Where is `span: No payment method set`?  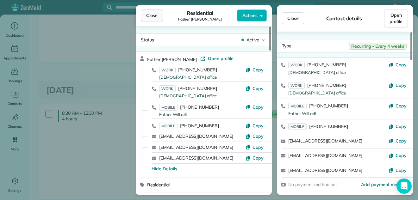
span: No payment method set is located at coordinates (313, 185).